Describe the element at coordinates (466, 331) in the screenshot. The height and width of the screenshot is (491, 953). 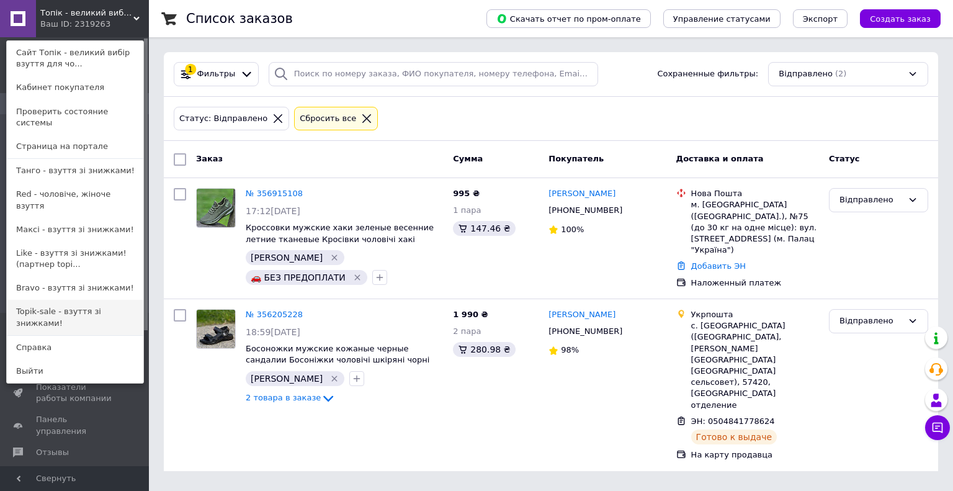
I see `span: 2 пара` at that location.